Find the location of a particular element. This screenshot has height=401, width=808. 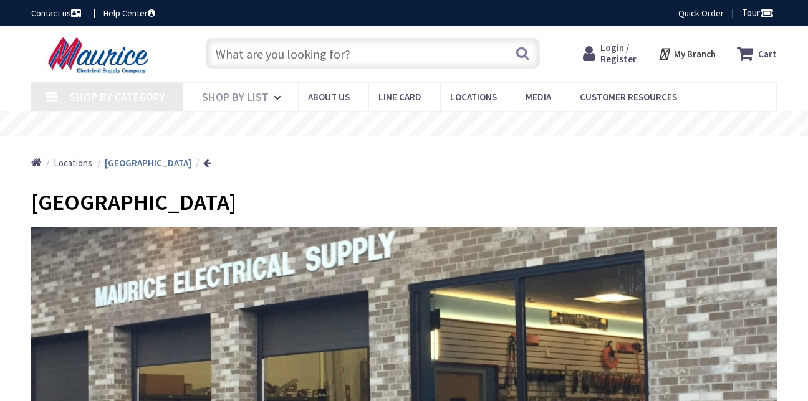

strong: My Branch is located at coordinates (695, 54).